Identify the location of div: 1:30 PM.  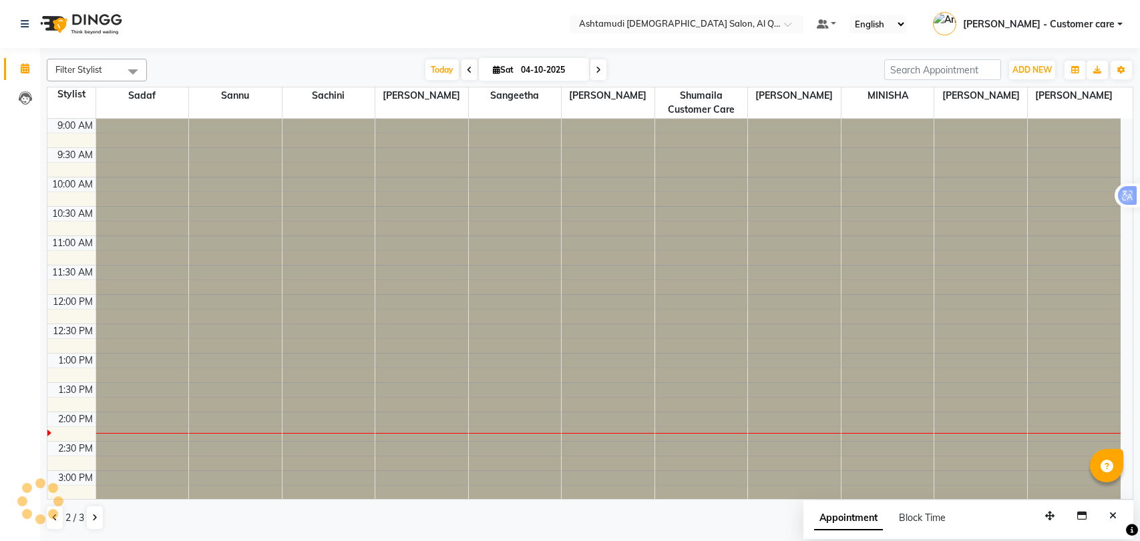
(75, 390).